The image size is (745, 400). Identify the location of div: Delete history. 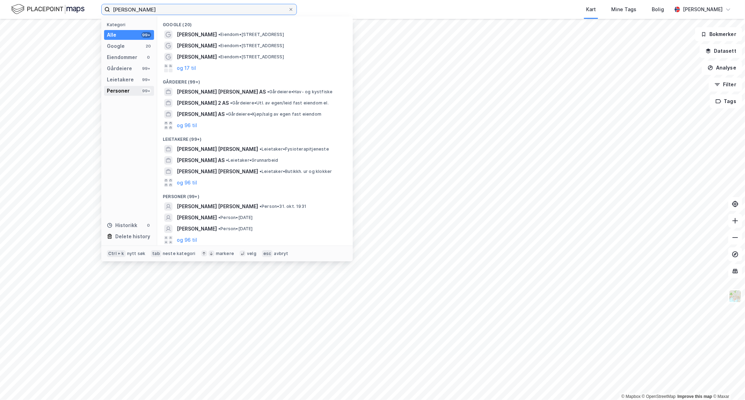
(133, 236).